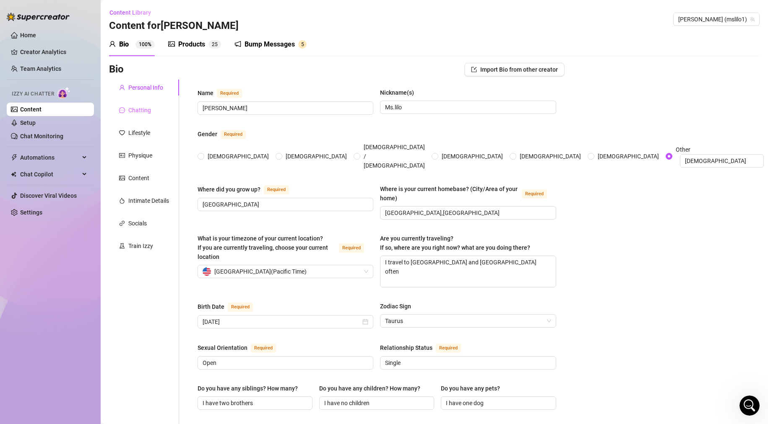 The width and height of the screenshot is (768, 424). Describe the element at coordinates (122, 201) in the screenshot. I see `span: fire` at that location.